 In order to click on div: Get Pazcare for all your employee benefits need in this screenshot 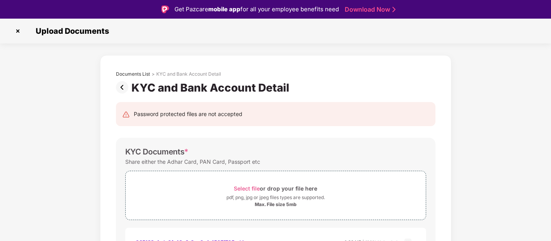, I will do `click(257, 9)`.